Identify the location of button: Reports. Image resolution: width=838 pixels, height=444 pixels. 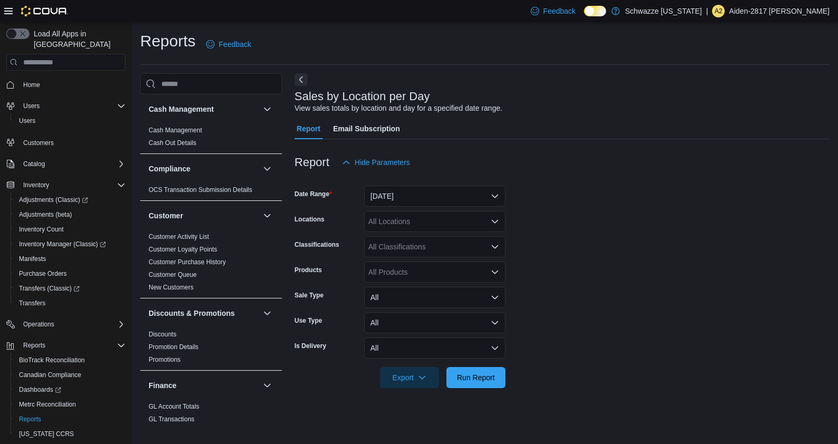
(70, 419).